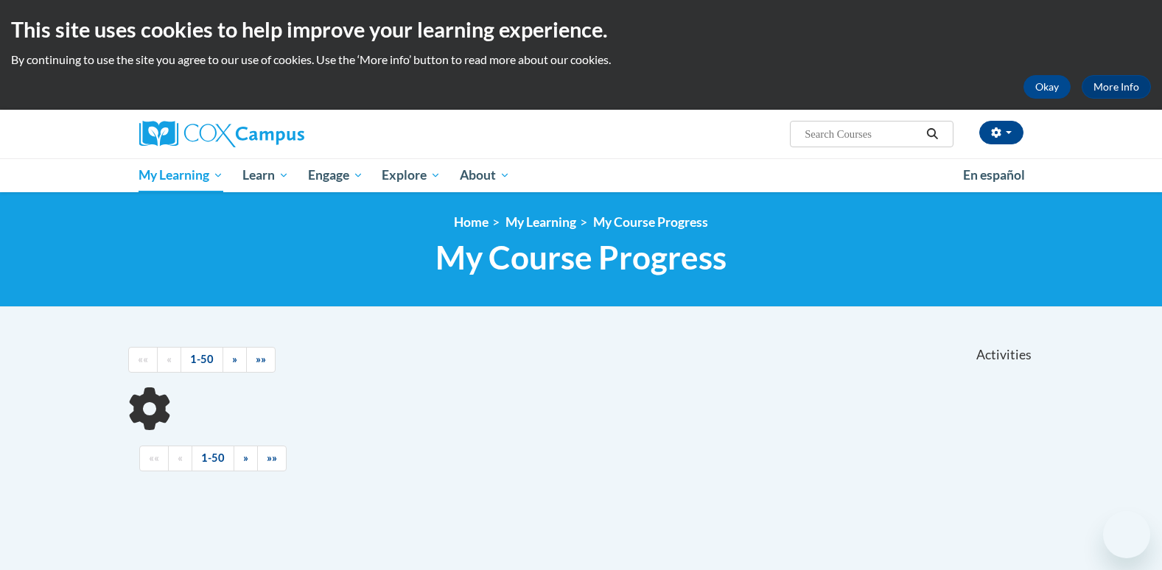 The image size is (1162, 570). What do you see at coordinates (650, 222) in the screenshot?
I see `a: My Course Progress` at bounding box center [650, 222].